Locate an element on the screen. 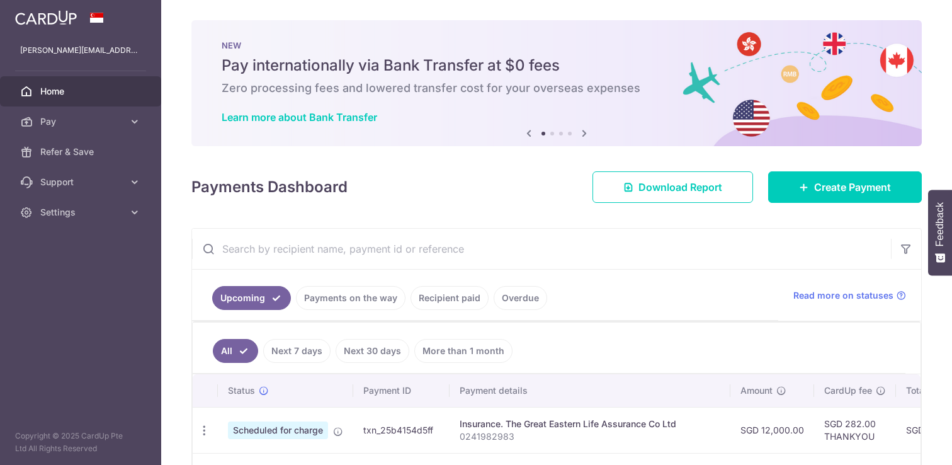  span: Feedback is located at coordinates (940, 224).